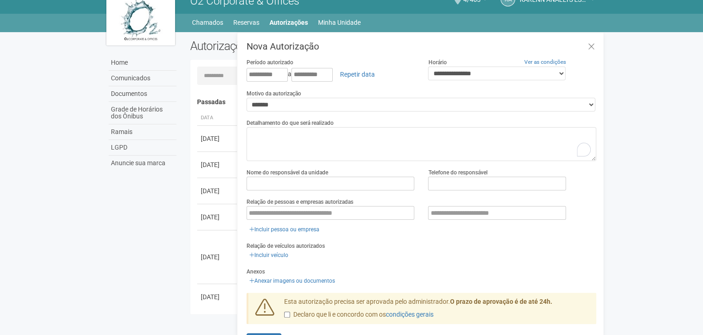 The image size is (703, 335). Describe the element at coordinates (143, 163) in the screenshot. I see `a: Anuncie sua marca` at that location.